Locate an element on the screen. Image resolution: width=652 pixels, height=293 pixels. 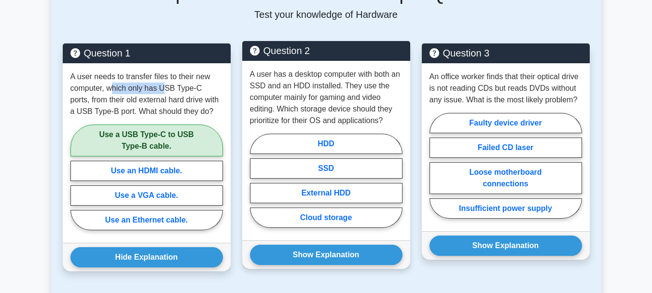
label: External HDD is located at coordinates (326, 193).